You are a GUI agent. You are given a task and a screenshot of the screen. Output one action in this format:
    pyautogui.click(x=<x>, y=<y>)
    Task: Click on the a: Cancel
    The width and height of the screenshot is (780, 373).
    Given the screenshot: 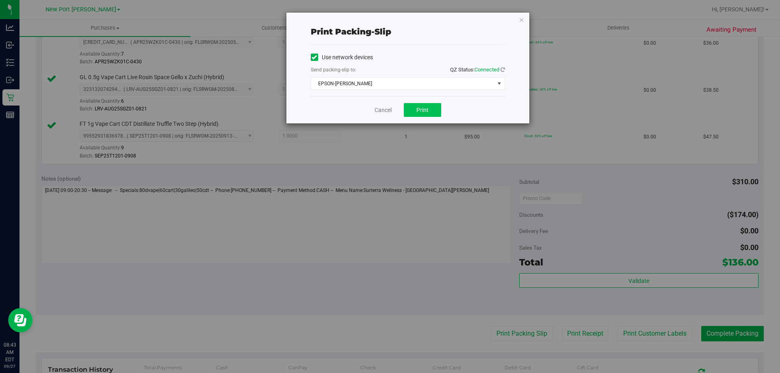 What is the action you would take?
    pyautogui.click(x=383, y=110)
    